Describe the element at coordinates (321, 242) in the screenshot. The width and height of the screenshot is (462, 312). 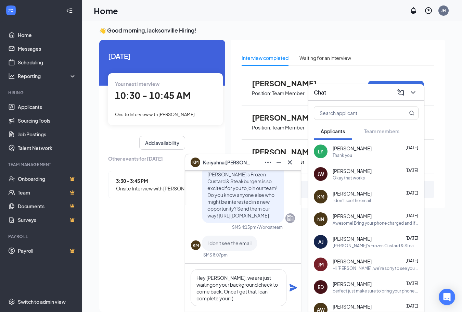
I see `div: AJ` at that location.